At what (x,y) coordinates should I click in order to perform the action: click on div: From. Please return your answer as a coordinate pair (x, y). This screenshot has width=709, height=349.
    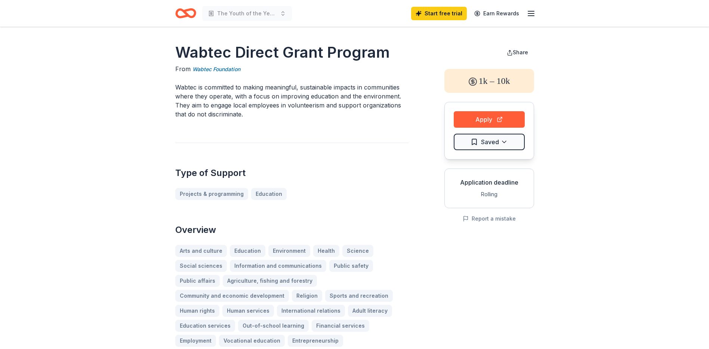
    Looking at the image, I should click on (292, 69).